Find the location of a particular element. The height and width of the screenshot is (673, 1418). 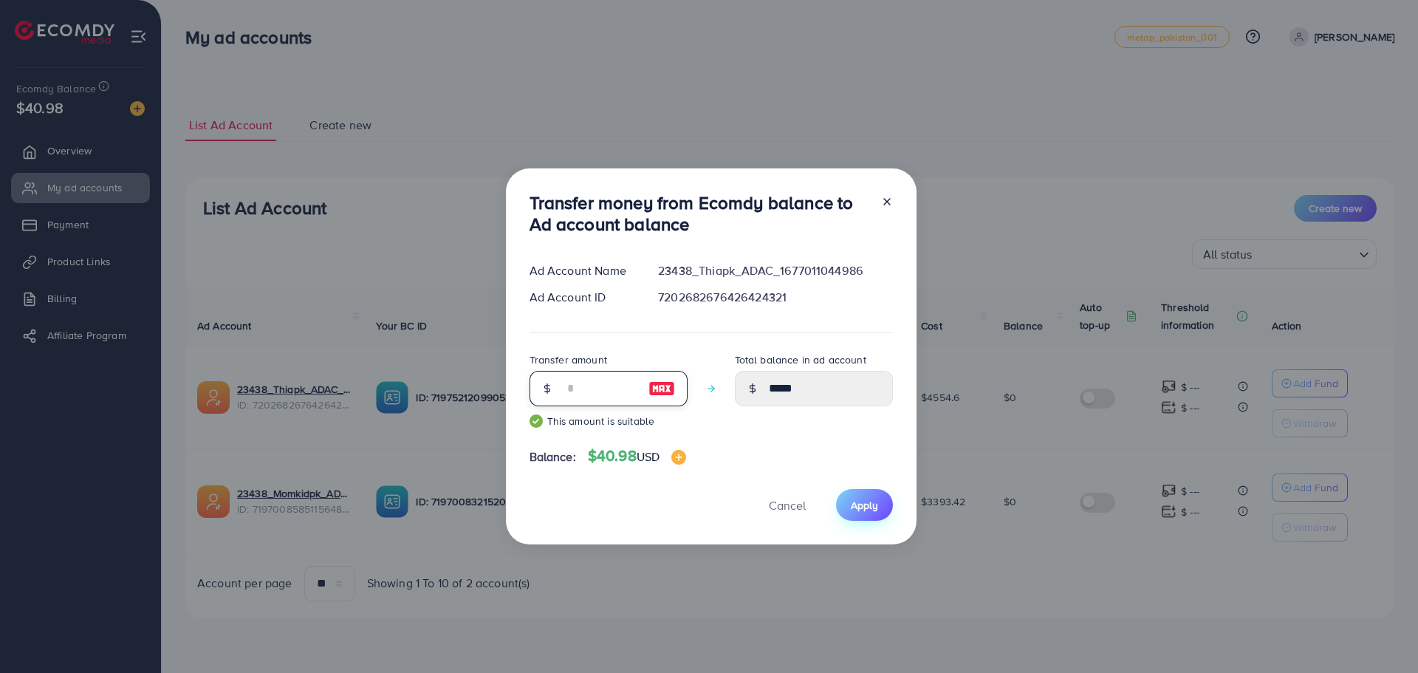

h4: $40.98 is located at coordinates (637, 456).